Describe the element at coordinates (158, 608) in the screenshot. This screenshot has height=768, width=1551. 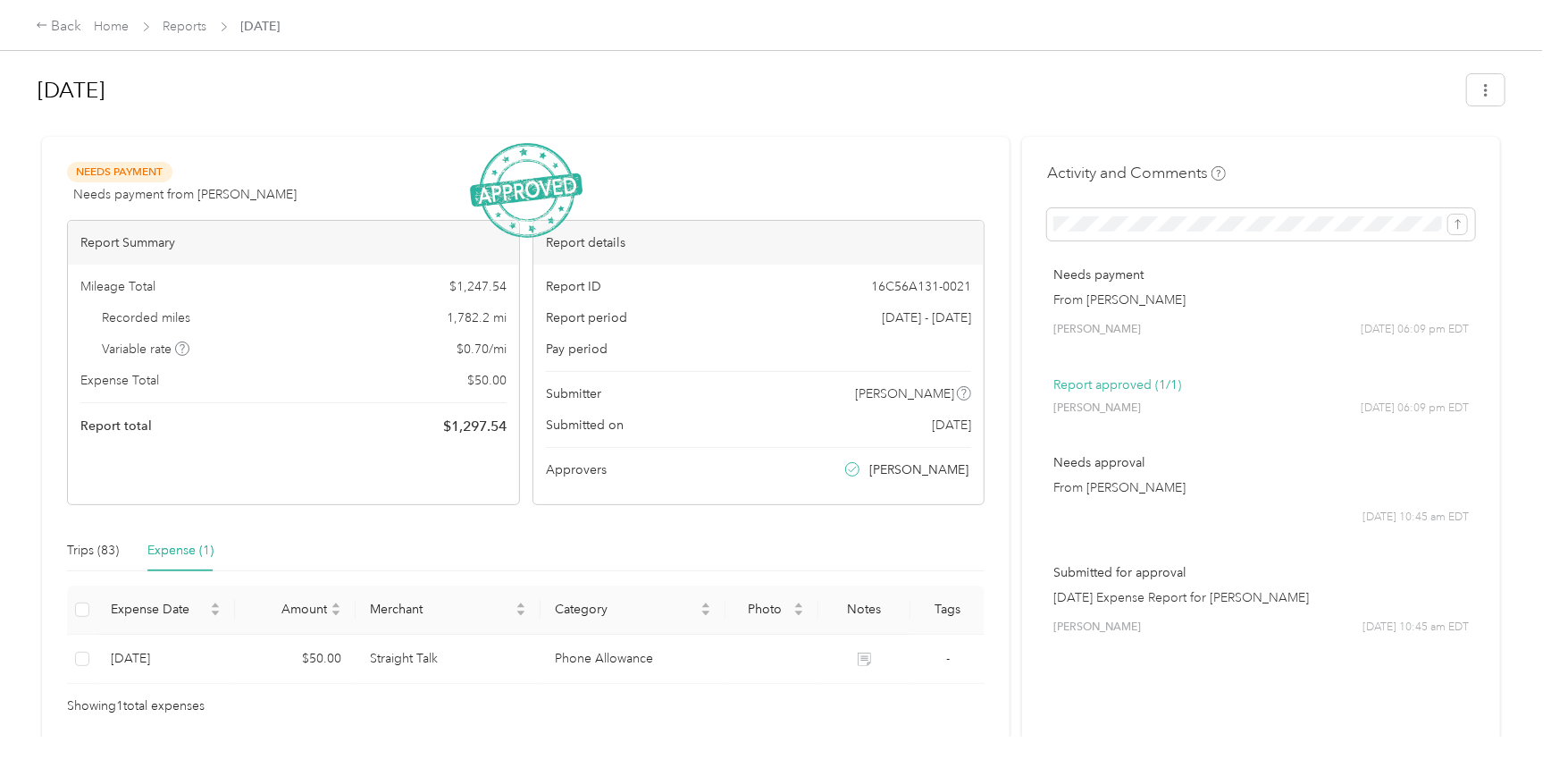
I see `span: Expense Date` at that location.